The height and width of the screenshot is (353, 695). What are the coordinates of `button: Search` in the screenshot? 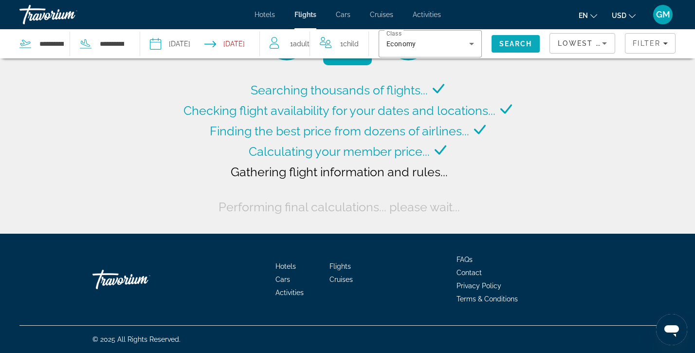 It's located at (516, 44).